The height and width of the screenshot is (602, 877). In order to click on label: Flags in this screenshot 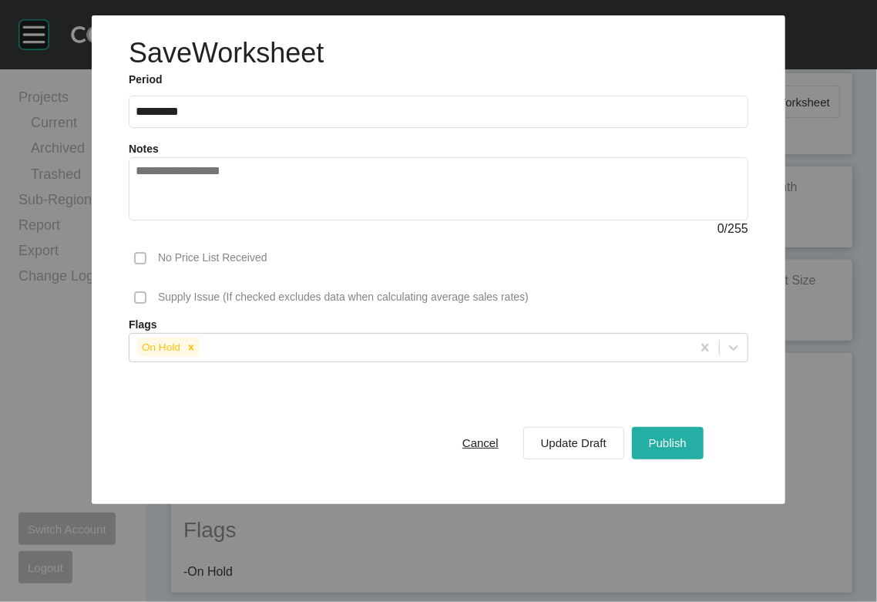, I will do `click(439, 325)`.